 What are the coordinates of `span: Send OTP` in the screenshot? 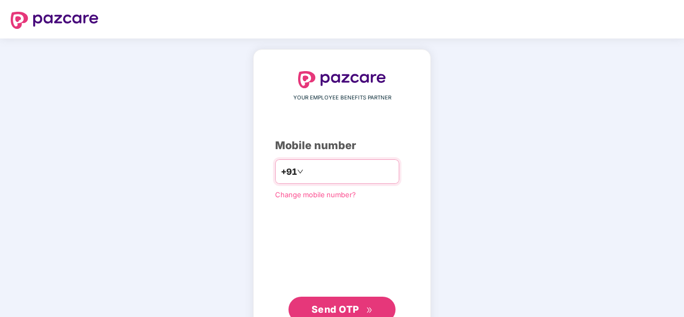 It's located at (335, 309).